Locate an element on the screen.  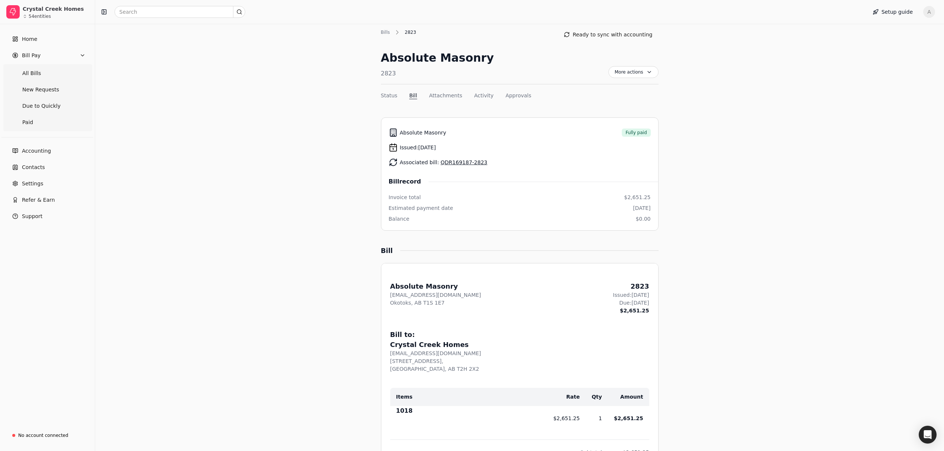
a: QDR169187-2823 is located at coordinates (464, 162).